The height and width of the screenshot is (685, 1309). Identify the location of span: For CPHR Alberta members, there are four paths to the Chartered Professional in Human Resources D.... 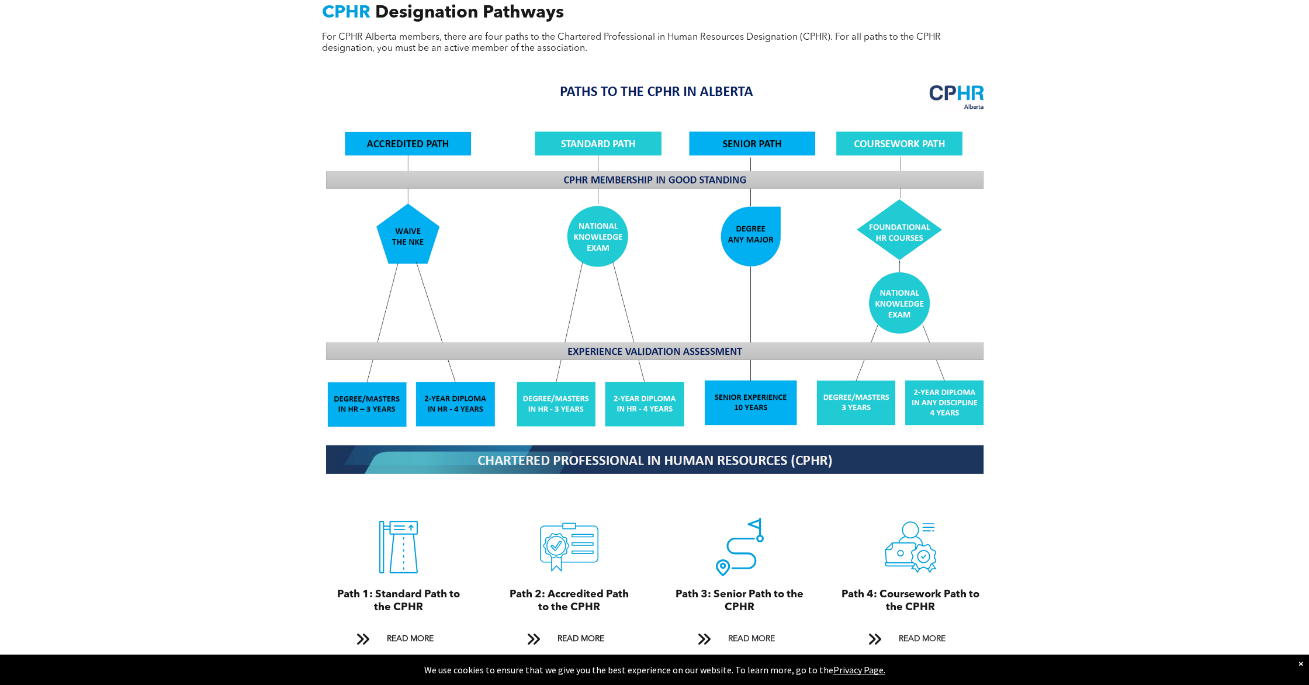
(631, 43).